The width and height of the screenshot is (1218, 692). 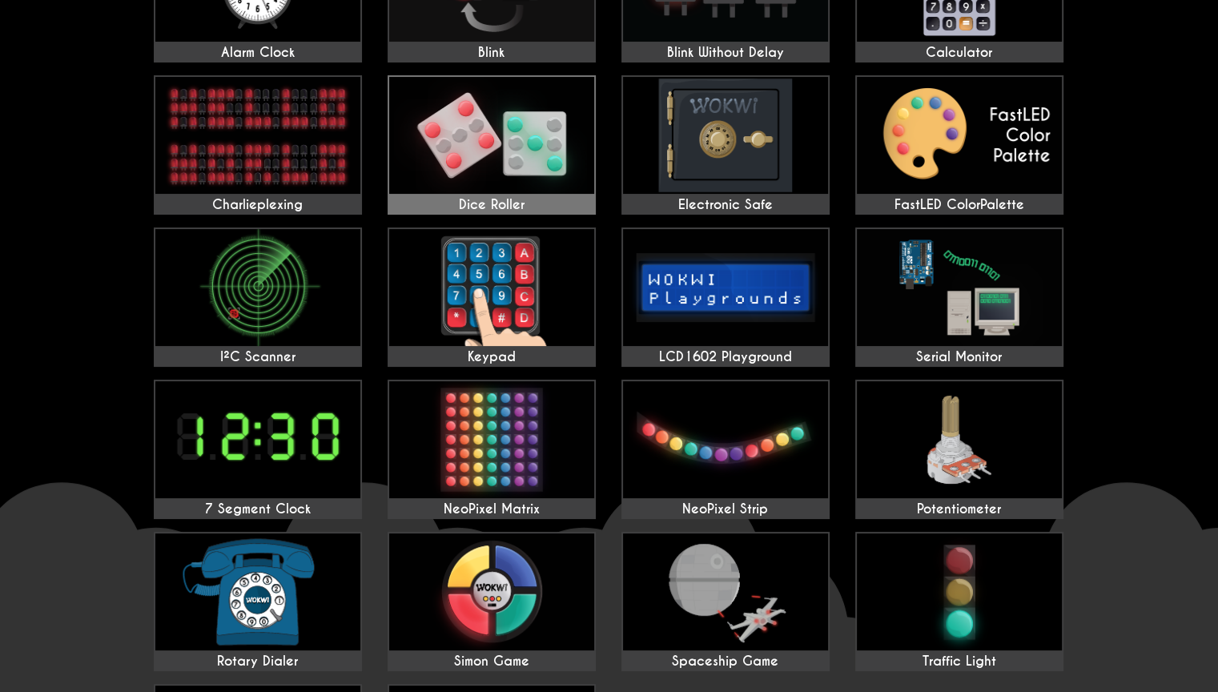 I want to click on img: Dice Roller, so click(x=492, y=135).